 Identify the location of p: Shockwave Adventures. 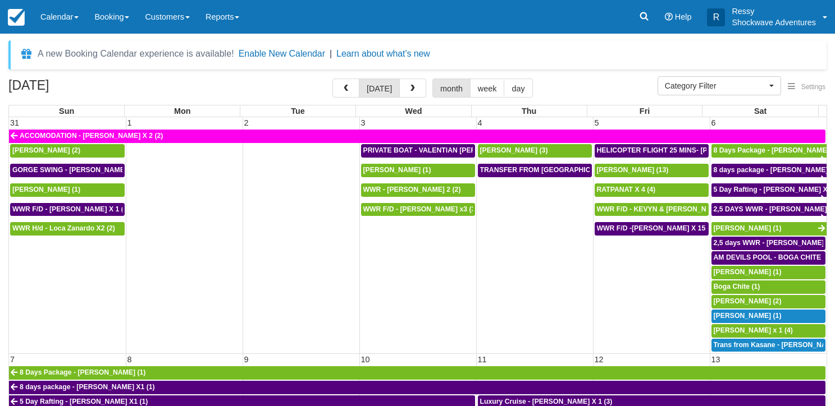
(774, 22).